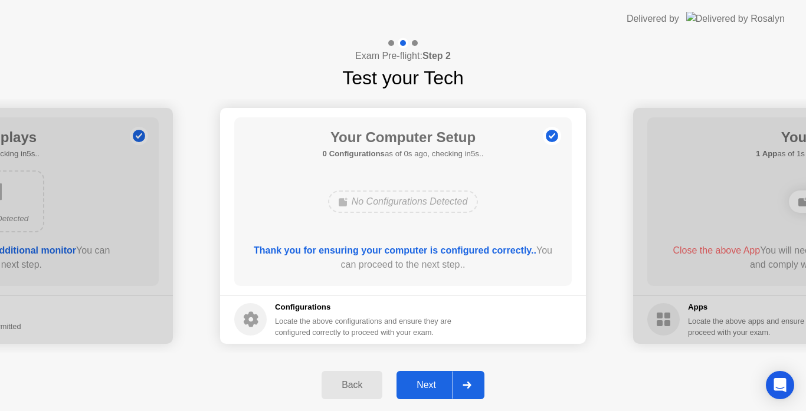  What do you see at coordinates (403, 258) in the screenshot?
I see `div: You can proceed to the next step..` at bounding box center [403, 258].